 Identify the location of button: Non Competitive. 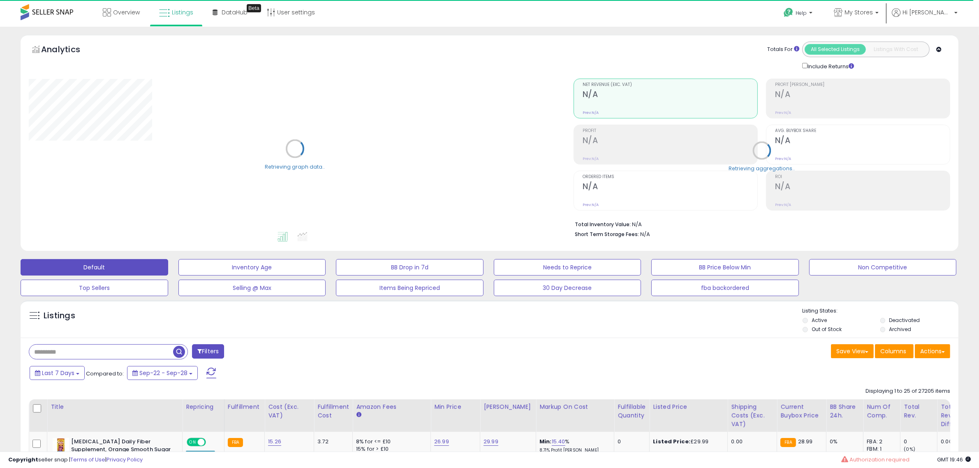
(882, 267).